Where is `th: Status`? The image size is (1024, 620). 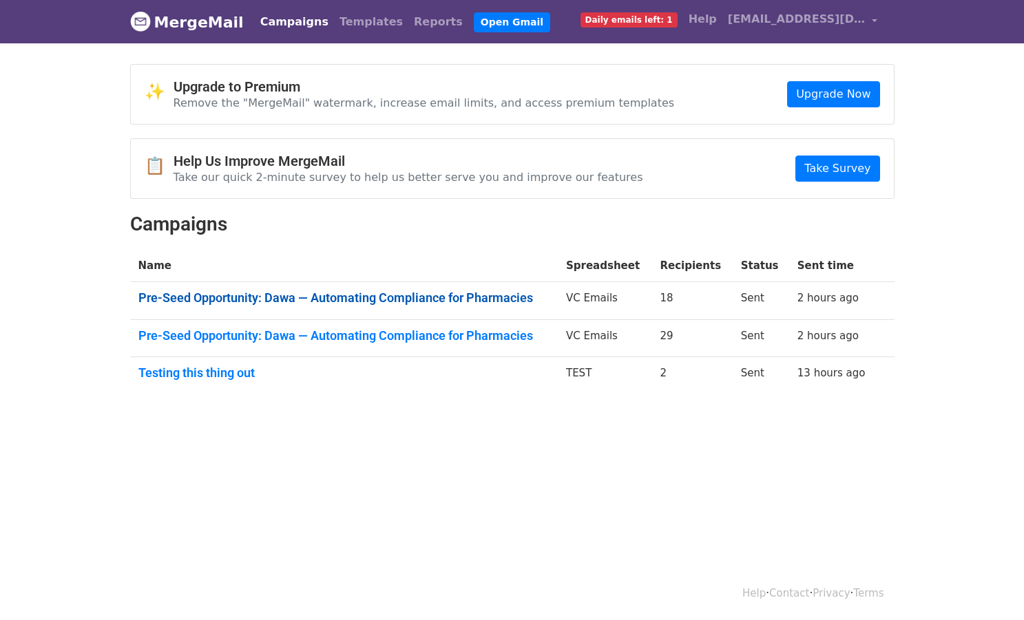 th: Status is located at coordinates (761, 266).